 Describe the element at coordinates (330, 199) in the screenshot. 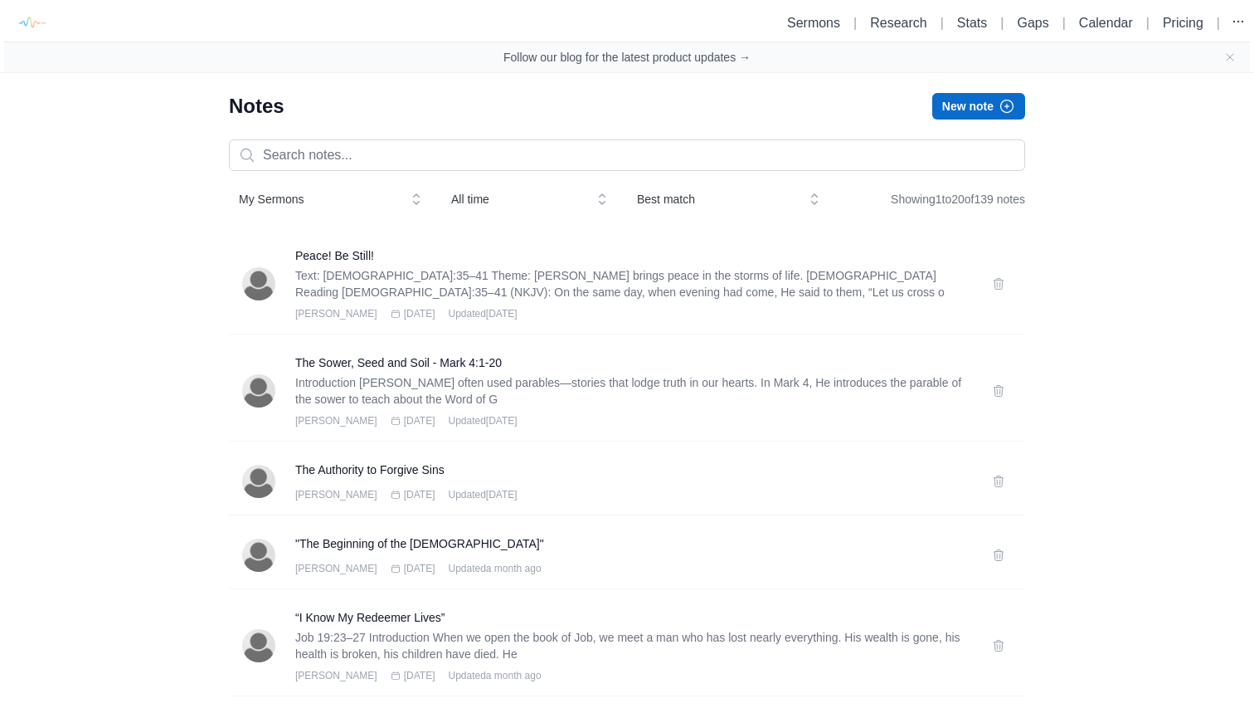

I see `button: My Sermons` at that location.